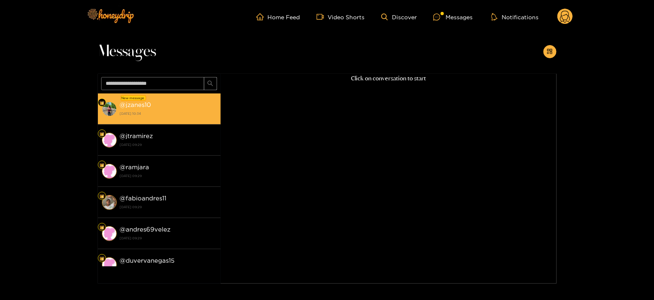 The height and width of the screenshot is (300, 654). Describe the element at coordinates (322, 17) in the screenshot. I see `span: video-camera` at that location.